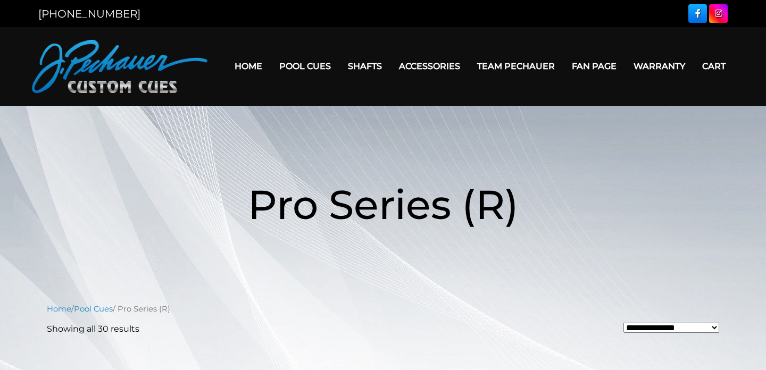  Describe the element at coordinates (383, 204) in the screenshot. I see `span: Pro Series (R)` at that location.